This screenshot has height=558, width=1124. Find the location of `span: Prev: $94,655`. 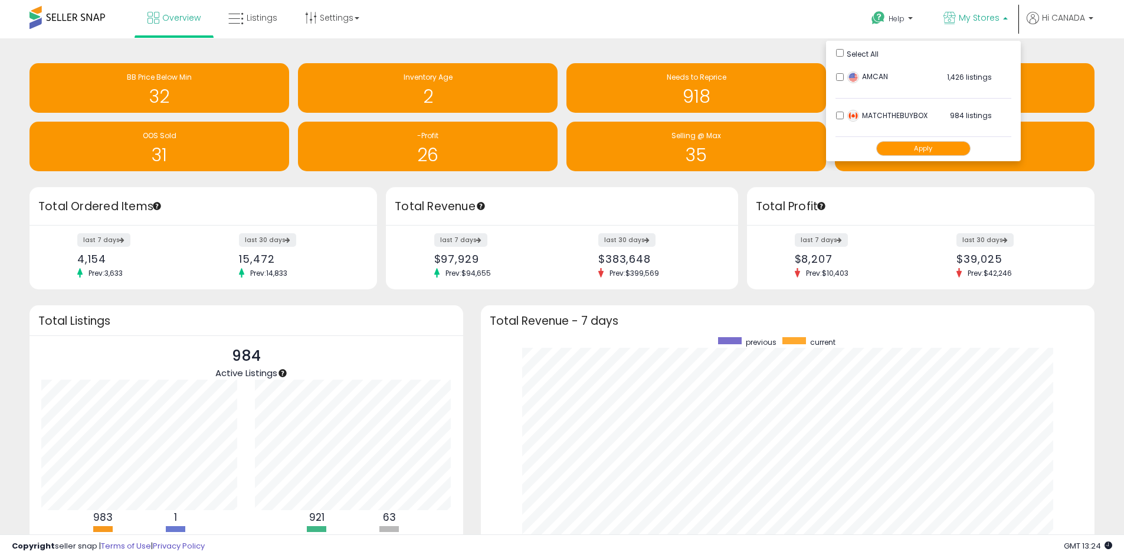

span: Prev: $94,655 is located at coordinates (468, 273).